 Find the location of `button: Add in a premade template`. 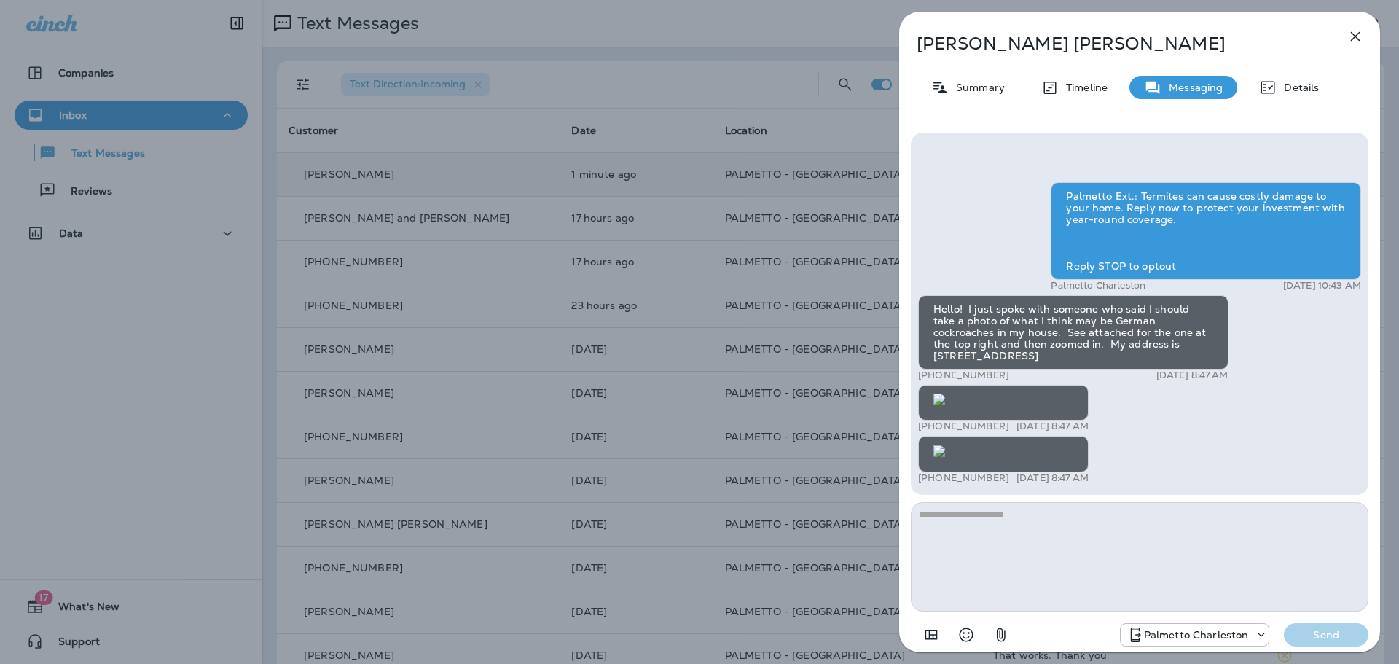

button: Add in a premade template is located at coordinates (931, 634).